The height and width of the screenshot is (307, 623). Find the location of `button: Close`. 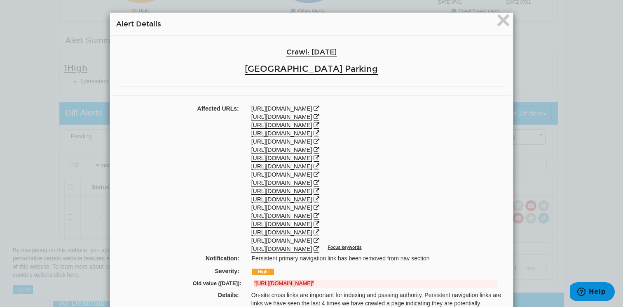

button: Close is located at coordinates (503, 21).